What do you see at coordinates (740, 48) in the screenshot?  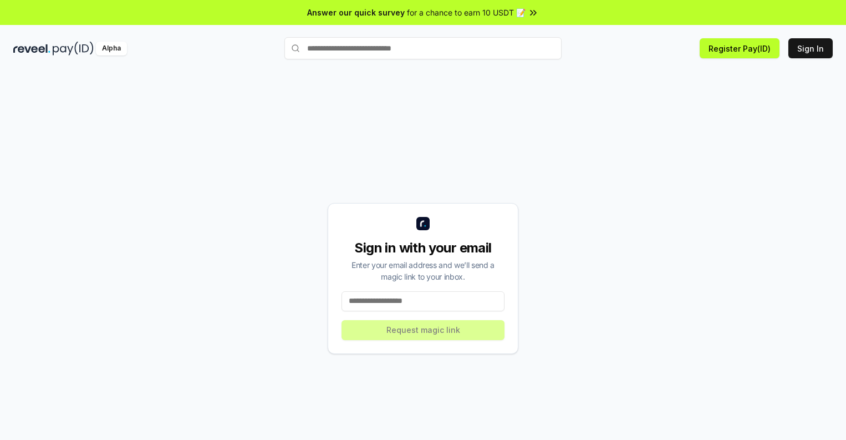 I see `button: Register Pay(ID)` at bounding box center [740, 48].